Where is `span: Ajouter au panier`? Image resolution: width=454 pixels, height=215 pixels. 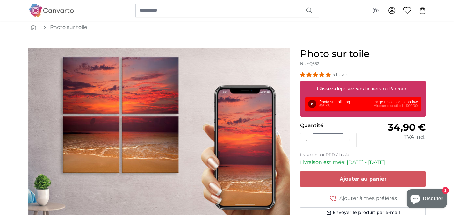 span: Ajouter au panier is located at coordinates (363, 179).